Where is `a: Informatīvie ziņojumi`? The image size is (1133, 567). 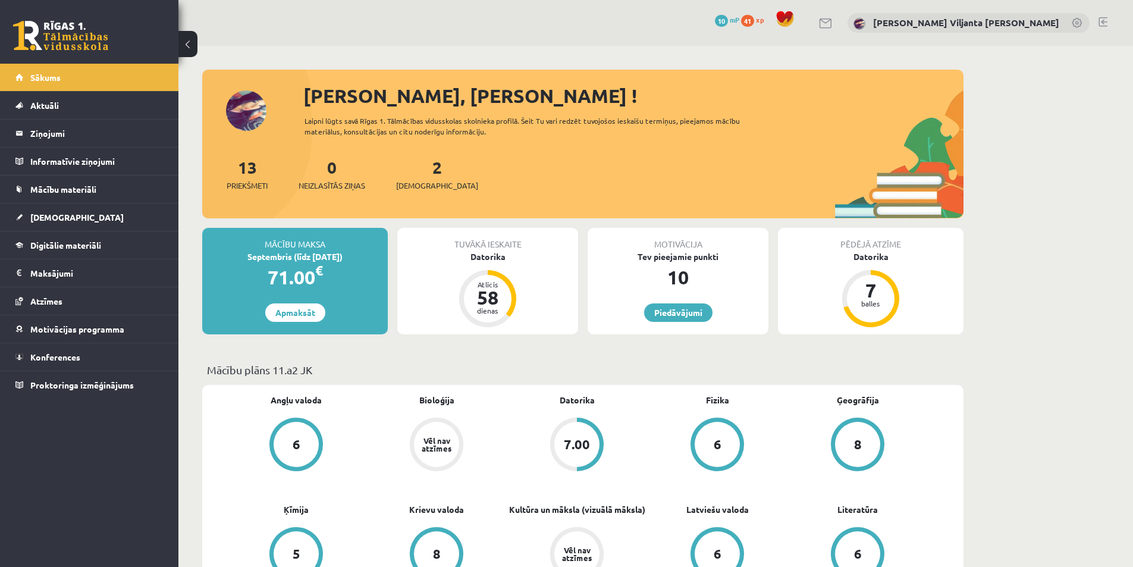 a: Informatīvie ziņojumi is located at coordinates (89, 161).